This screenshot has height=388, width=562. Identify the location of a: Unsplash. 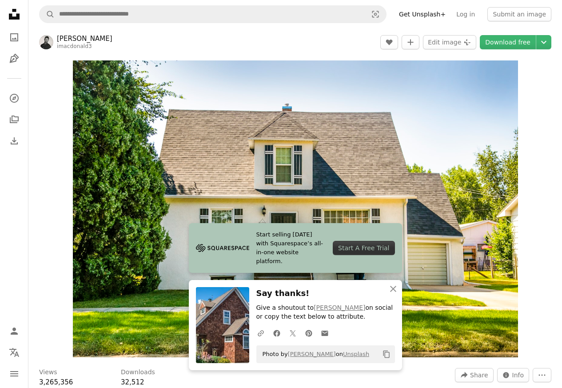
(356, 353).